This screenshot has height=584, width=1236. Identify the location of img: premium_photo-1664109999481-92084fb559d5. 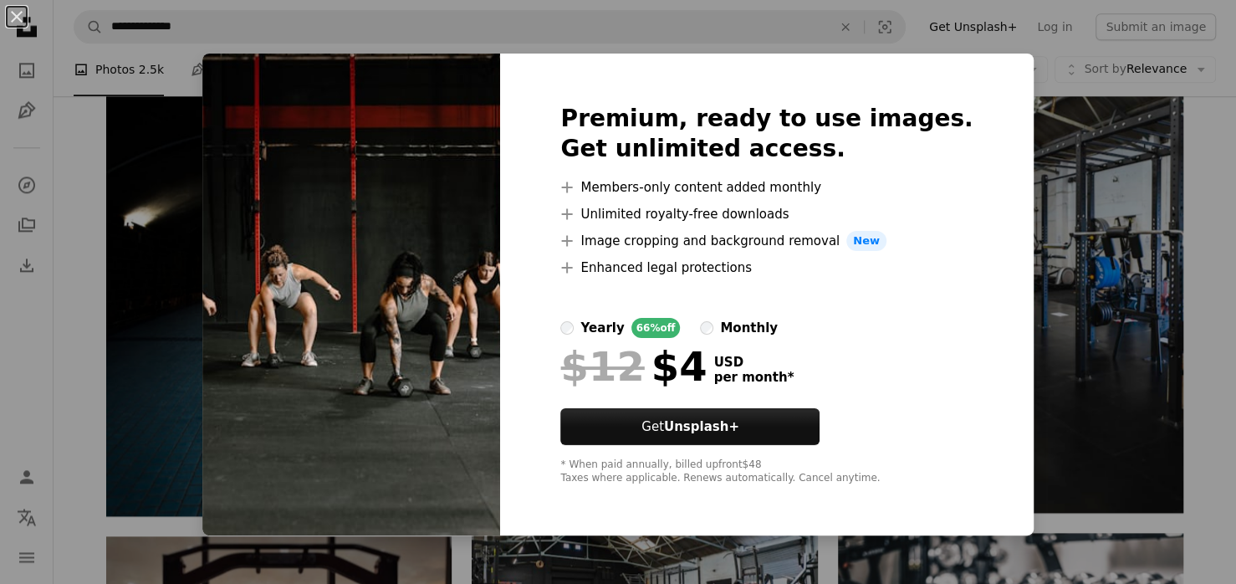
(351, 294).